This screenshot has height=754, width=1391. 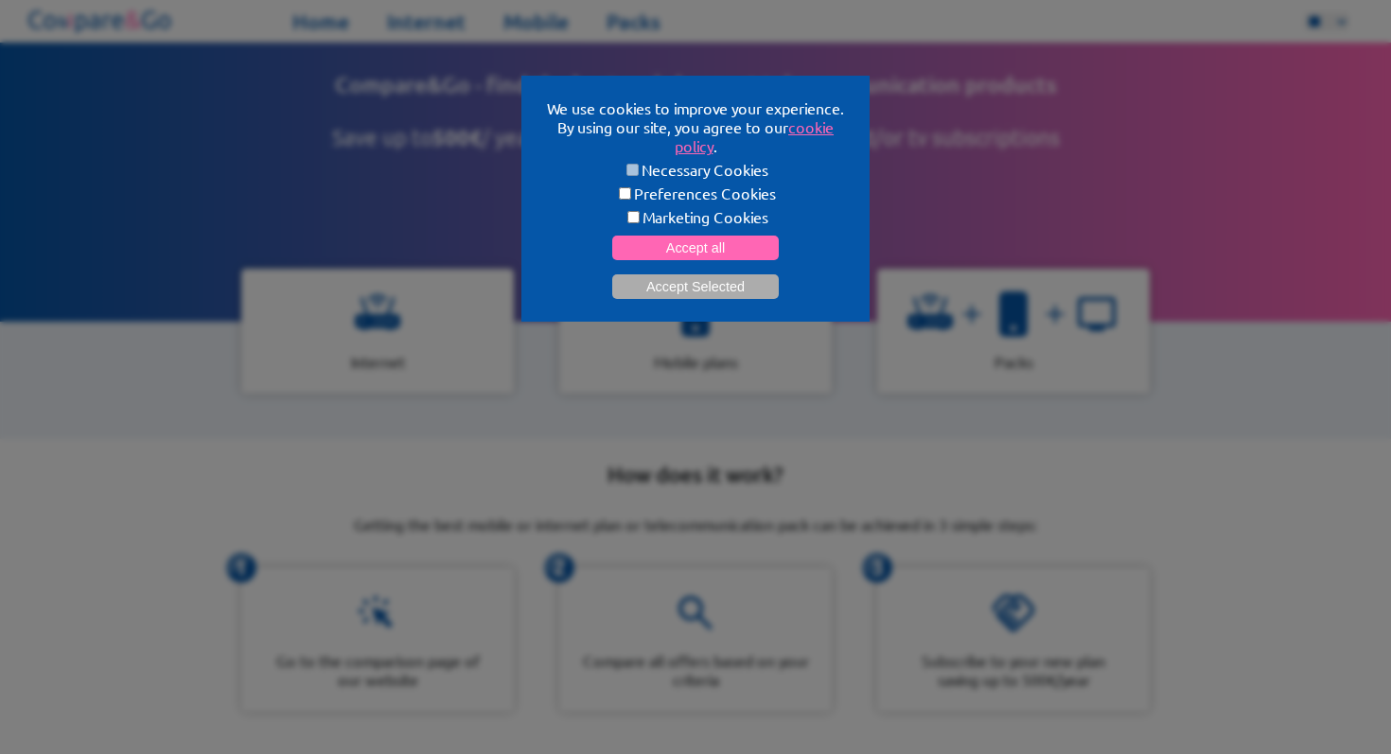 What do you see at coordinates (633, 217) in the screenshot?
I see `input: Marketing Cookies` at bounding box center [633, 217].